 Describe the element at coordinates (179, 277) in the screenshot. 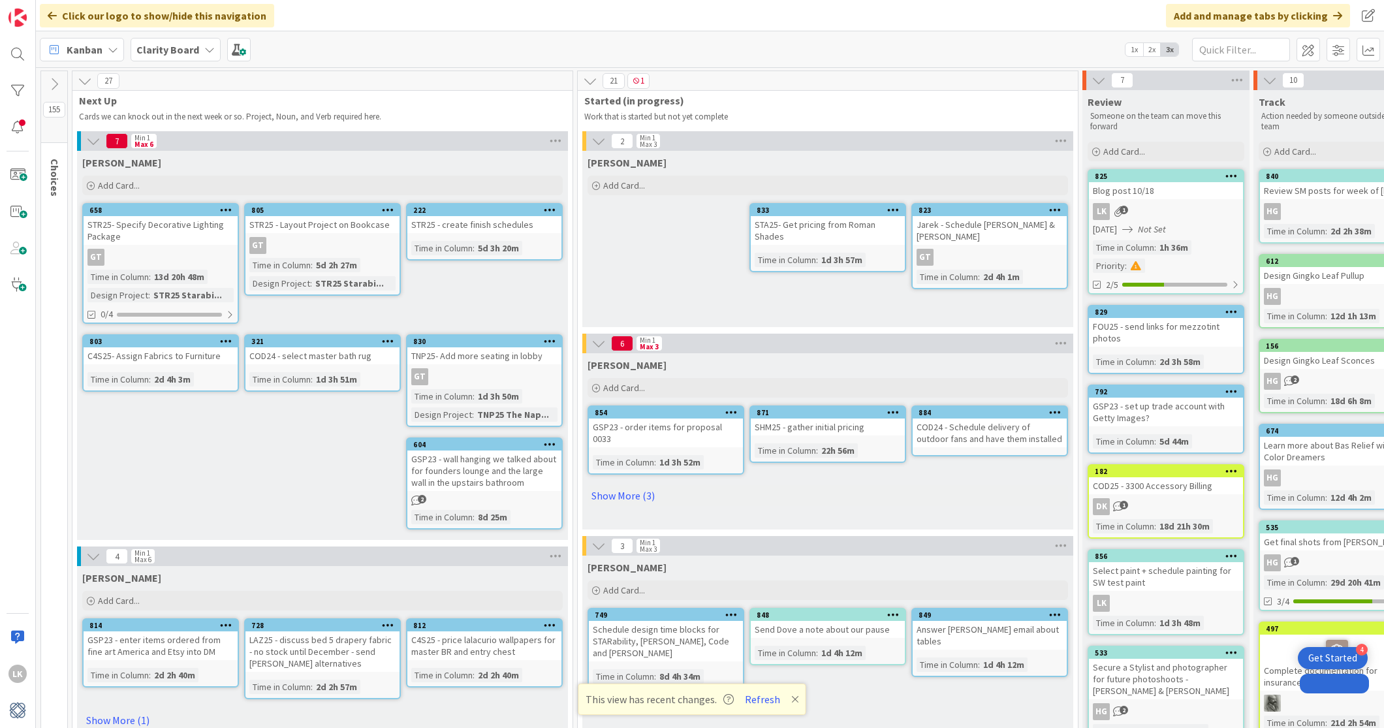

I see `div: 13d 20h 48m` at that location.